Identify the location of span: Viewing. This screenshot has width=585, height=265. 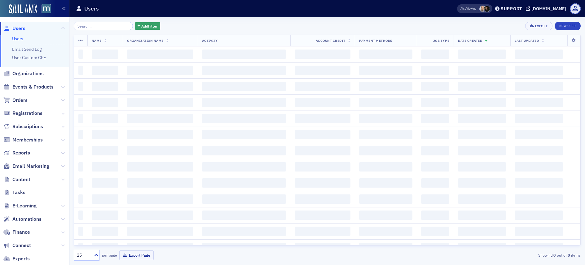
(468, 9).